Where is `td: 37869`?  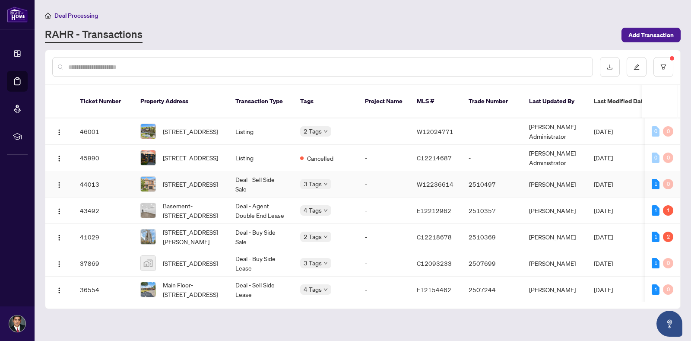 td: 37869 is located at coordinates (103, 263).